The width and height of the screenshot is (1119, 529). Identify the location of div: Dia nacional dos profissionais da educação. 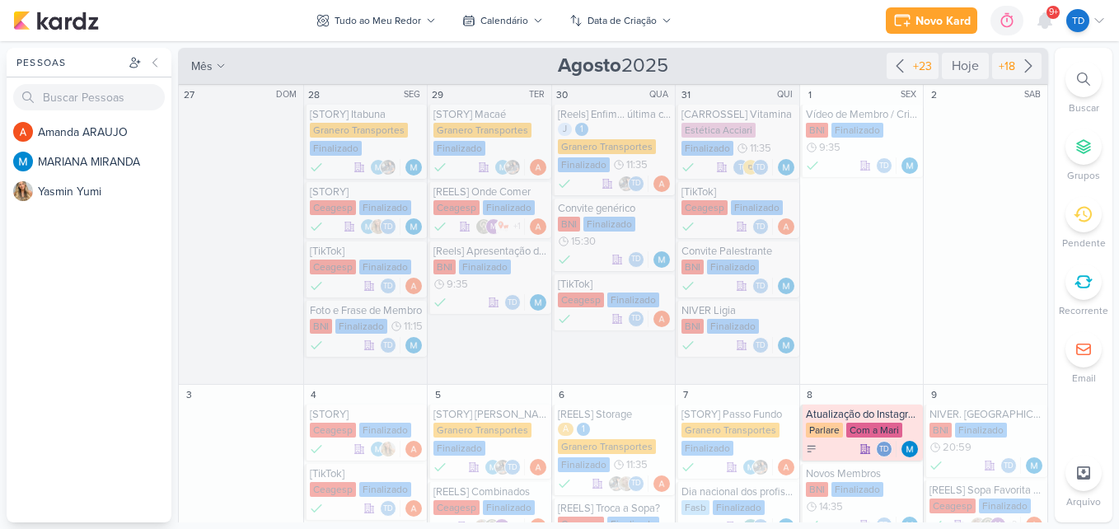
(738, 492).